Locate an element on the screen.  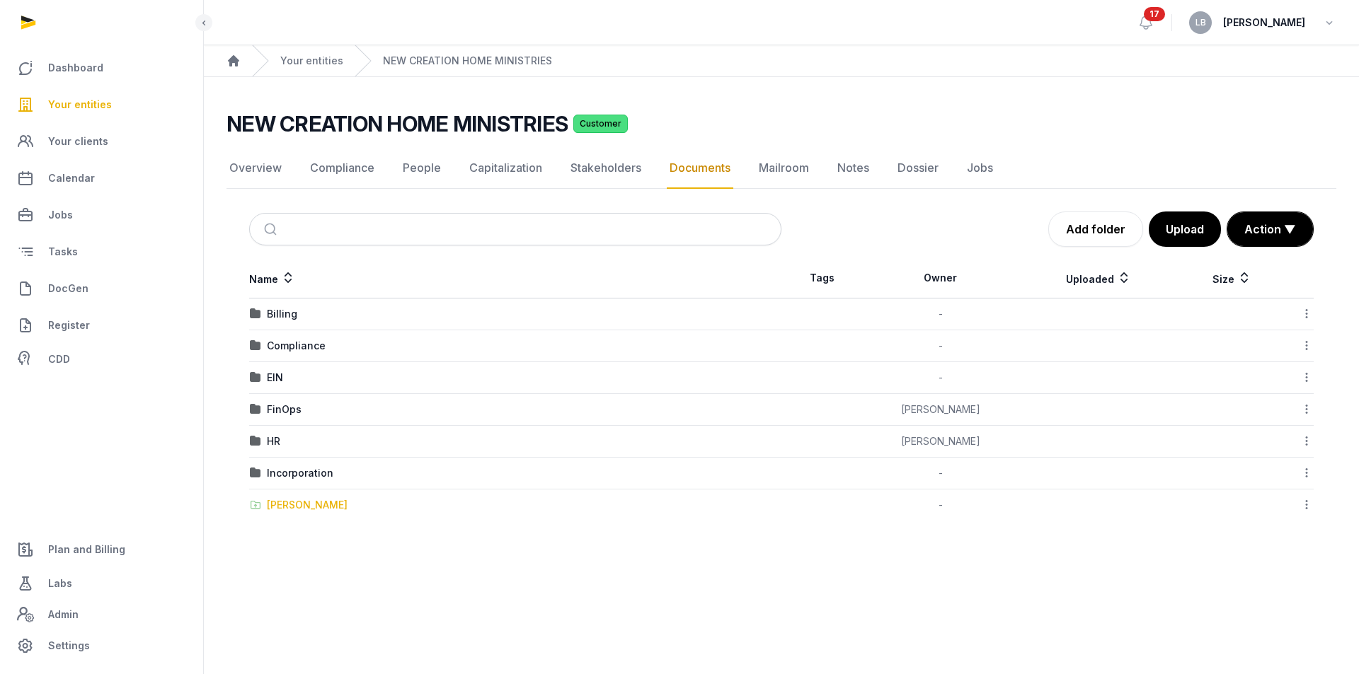
a: Notes is located at coordinates (853, 168).